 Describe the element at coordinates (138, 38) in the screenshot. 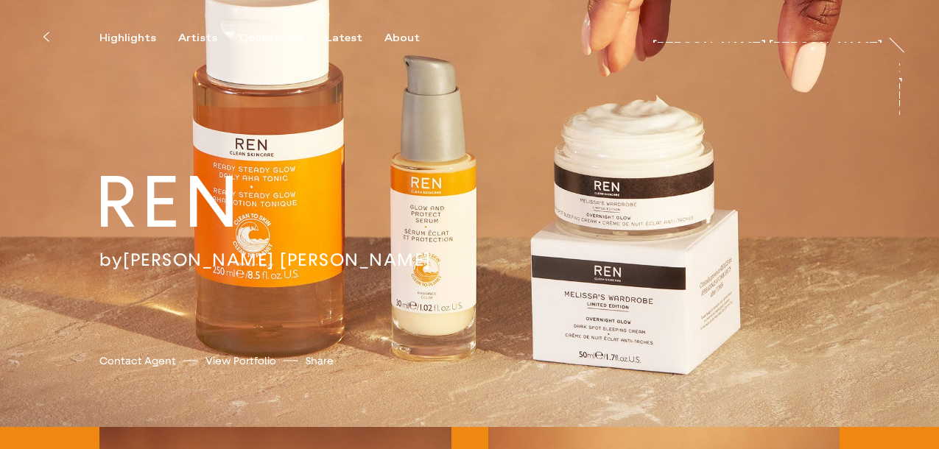

I see `button: Highlights` at that location.